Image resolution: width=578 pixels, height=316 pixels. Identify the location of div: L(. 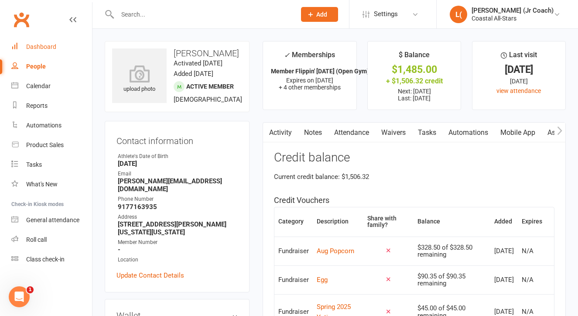
(458, 14).